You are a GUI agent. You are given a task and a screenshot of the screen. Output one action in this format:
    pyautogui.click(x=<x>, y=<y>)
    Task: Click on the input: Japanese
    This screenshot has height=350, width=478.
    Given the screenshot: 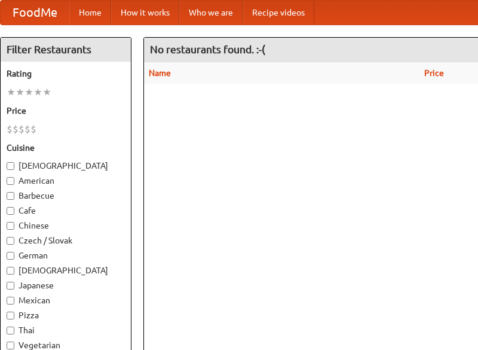 What is the action you would take?
    pyautogui.click(x=10, y=285)
    